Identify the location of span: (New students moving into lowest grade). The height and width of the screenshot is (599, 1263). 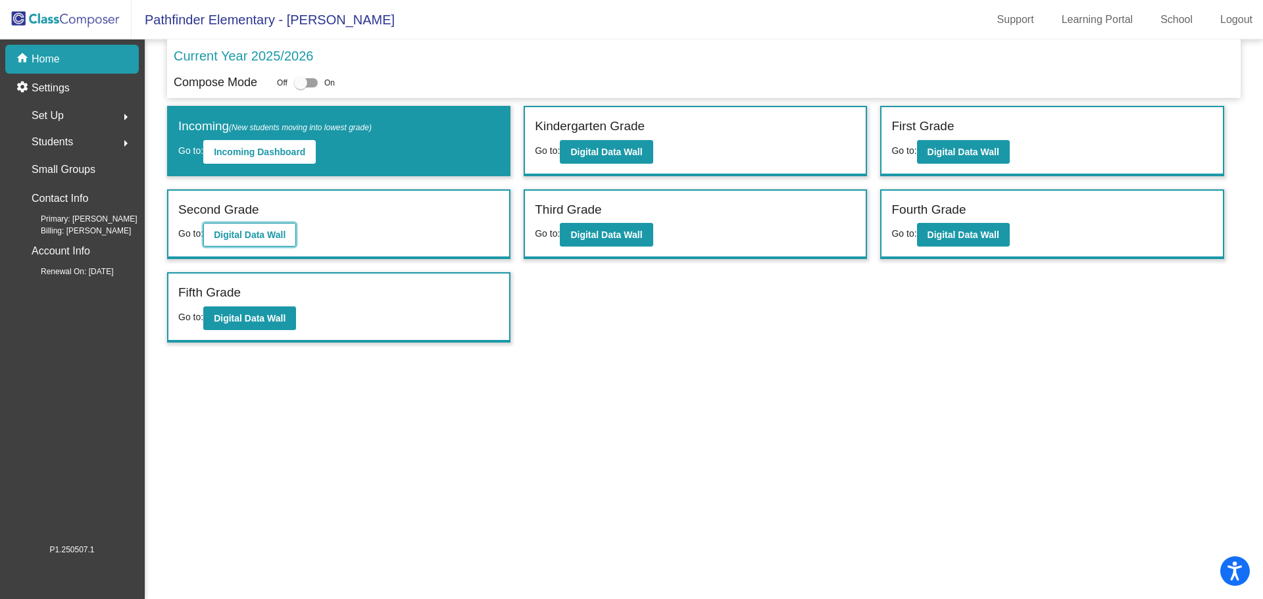
(300, 128).